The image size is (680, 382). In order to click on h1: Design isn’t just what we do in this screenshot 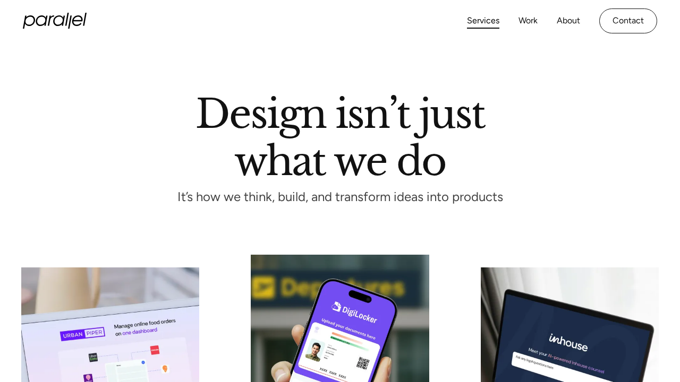, I will do `click(340, 135)`.